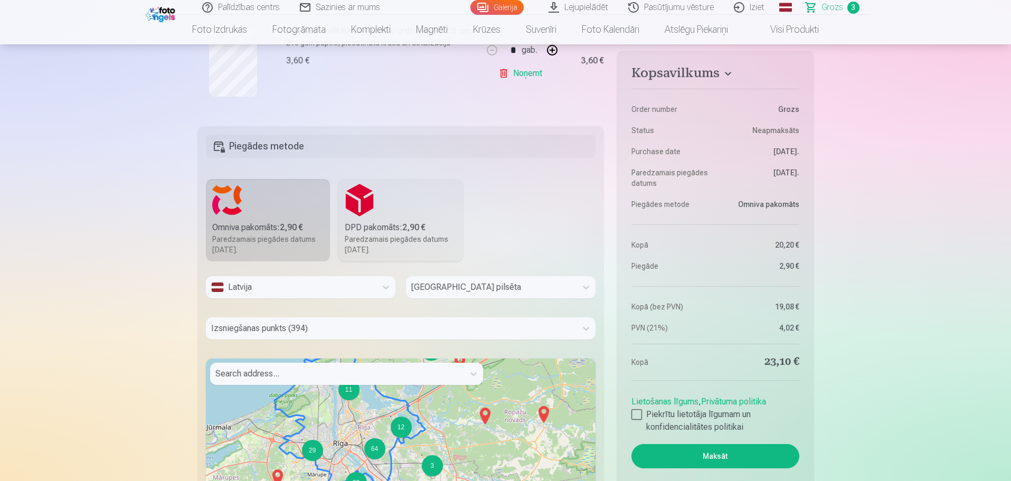 This screenshot has width=1011, height=481. I want to click on dt: Piegāde, so click(671, 266).